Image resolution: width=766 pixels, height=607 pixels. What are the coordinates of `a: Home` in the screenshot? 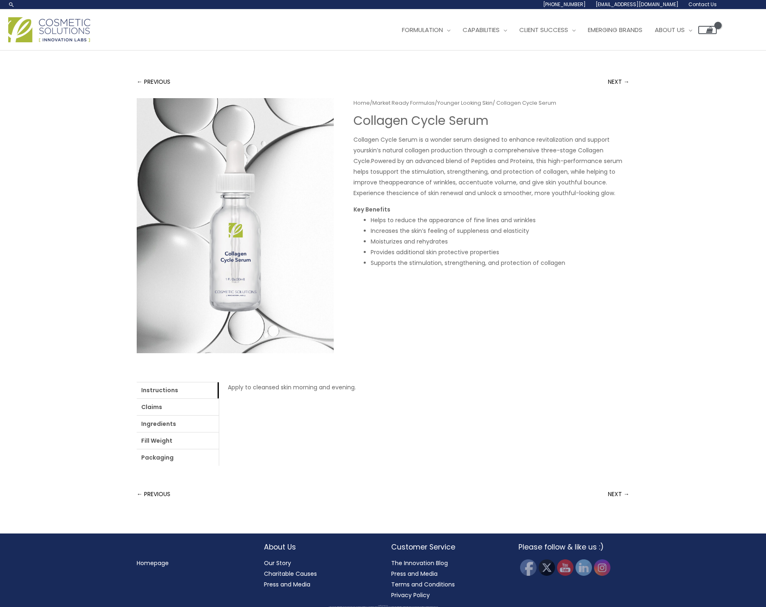 It's located at (362, 103).